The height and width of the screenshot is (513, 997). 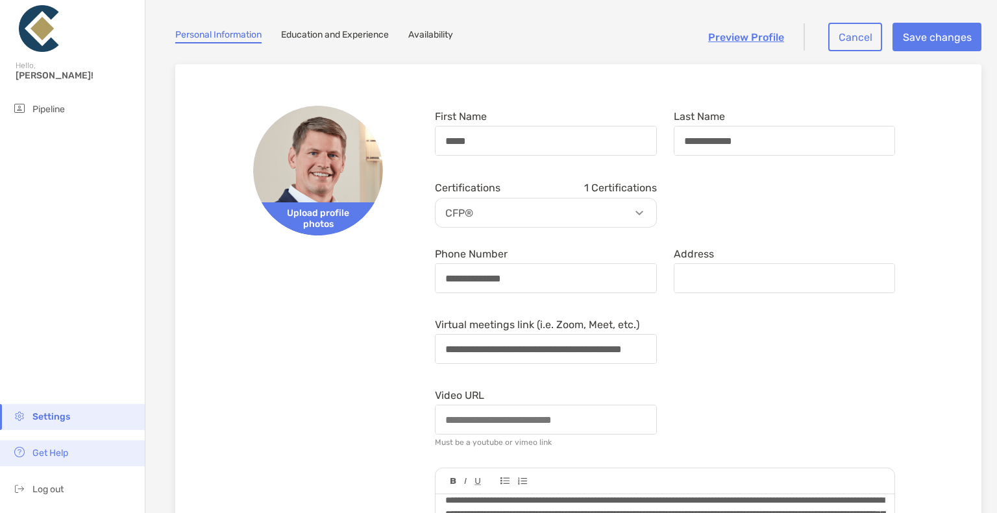 What do you see at coordinates (19, 108) in the screenshot?
I see `img: pipeline icon` at bounding box center [19, 108].